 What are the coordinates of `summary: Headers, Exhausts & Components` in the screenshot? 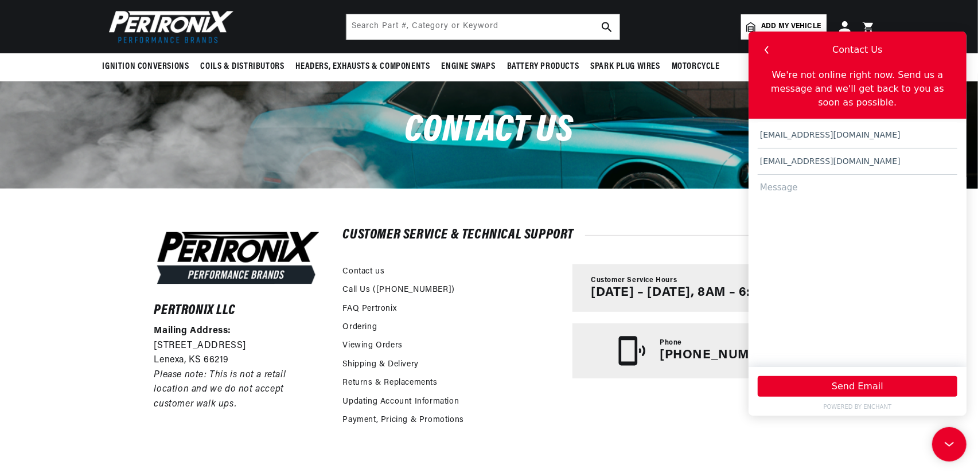 It's located at (363, 67).